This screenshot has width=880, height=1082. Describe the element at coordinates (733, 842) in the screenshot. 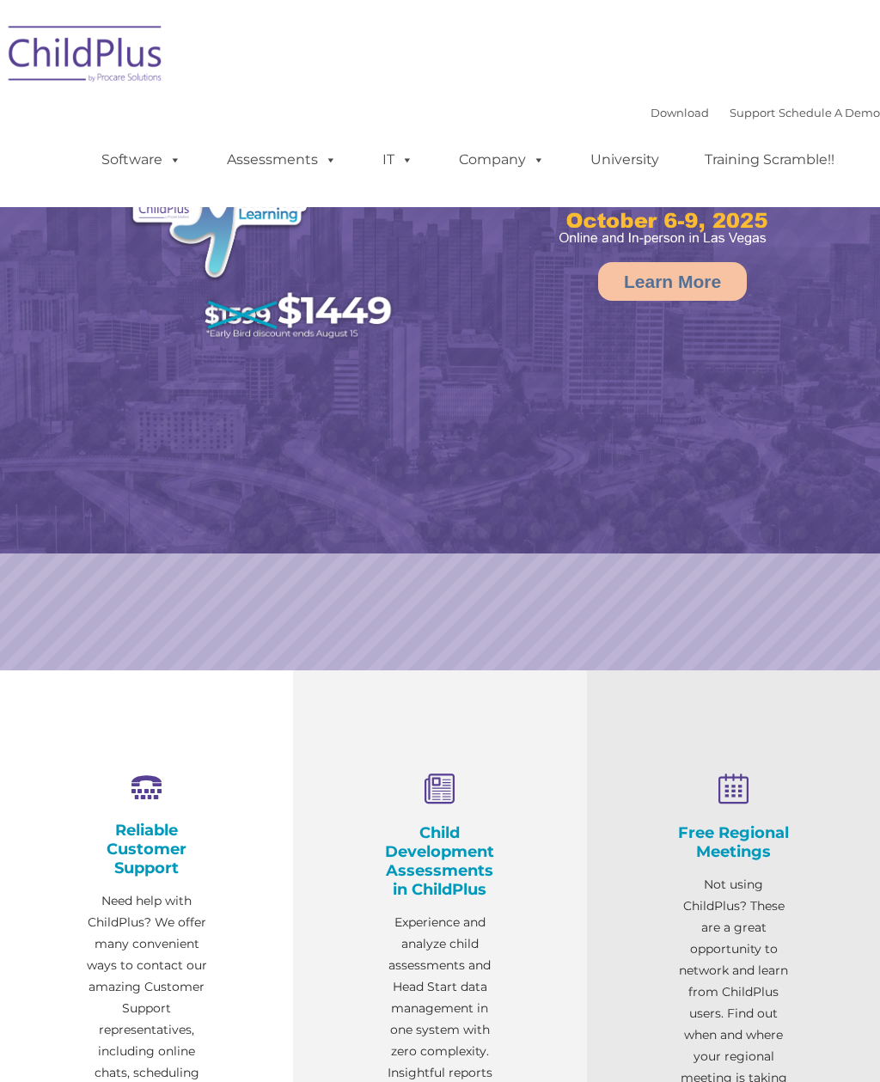

I see `h4: Free Regional Meetings` at that location.